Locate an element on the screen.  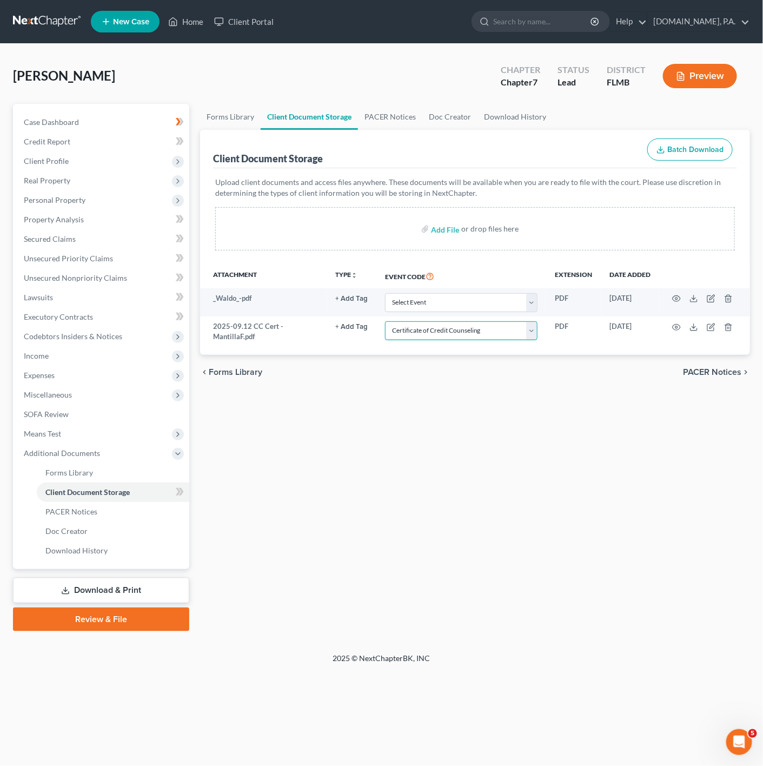
div: FLMB is located at coordinates (626, 82).